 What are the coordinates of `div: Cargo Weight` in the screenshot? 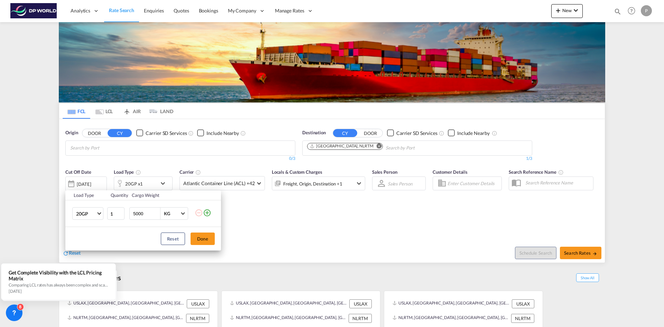 It's located at (161, 195).